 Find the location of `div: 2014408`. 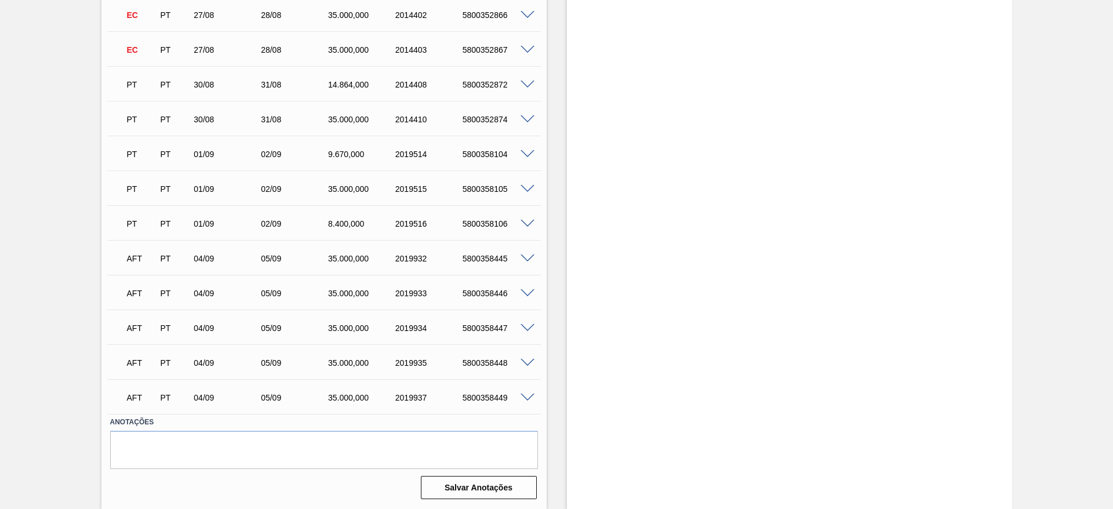

div: 2014408 is located at coordinates (430, 85).